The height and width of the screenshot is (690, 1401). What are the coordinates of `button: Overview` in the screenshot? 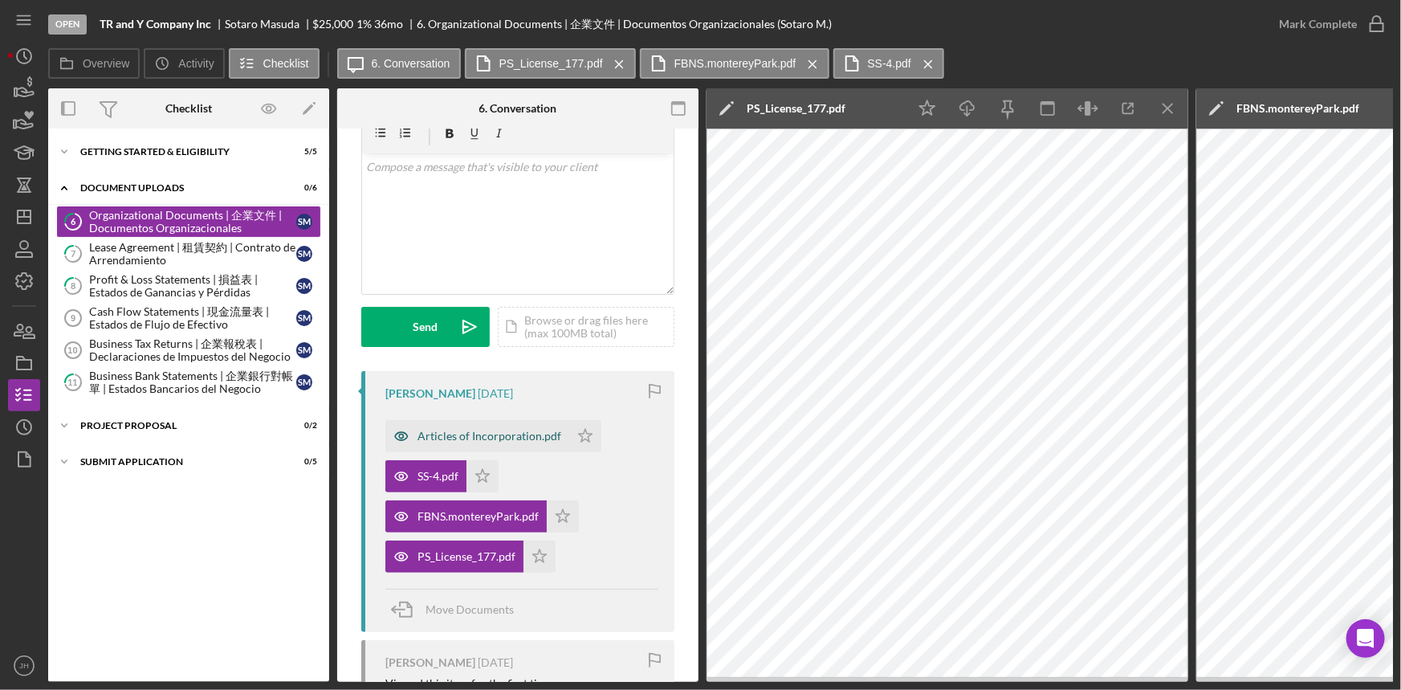 It's located at (94, 63).